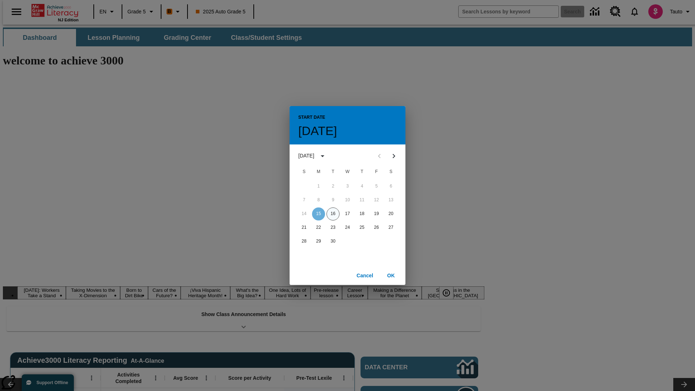 Image resolution: width=695 pixels, height=391 pixels. What do you see at coordinates (333, 172) in the screenshot?
I see `span: Tuesday` at bounding box center [333, 172].